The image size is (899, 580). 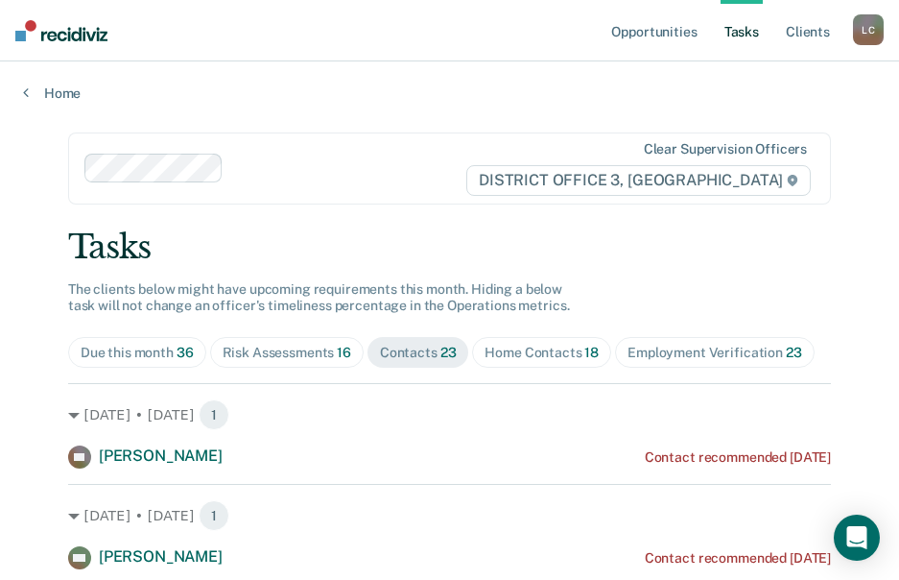 What do you see at coordinates (418, 352) in the screenshot?
I see `div: Contacts` at bounding box center [418, 352].